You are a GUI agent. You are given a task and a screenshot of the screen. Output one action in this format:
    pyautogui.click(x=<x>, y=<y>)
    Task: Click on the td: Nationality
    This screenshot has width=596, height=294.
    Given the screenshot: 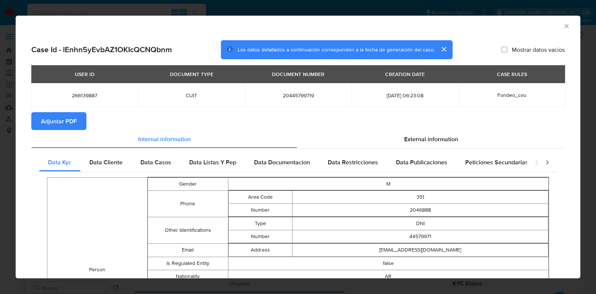 What is the action you would take?
    pyautogui.click(x=188, y=276)
    